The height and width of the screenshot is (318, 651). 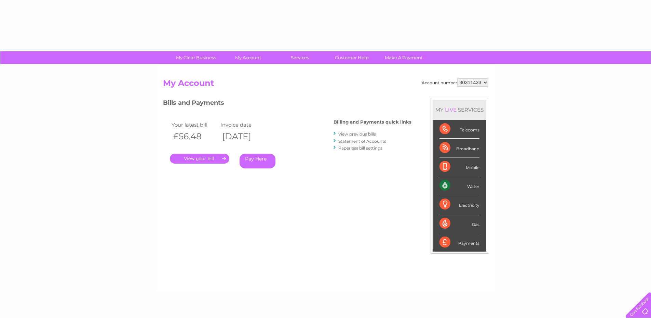 What do you see at coordinates (404, 57) in the screenshot?
I see `a: Make A Payment` at bounding box center [404, 57].